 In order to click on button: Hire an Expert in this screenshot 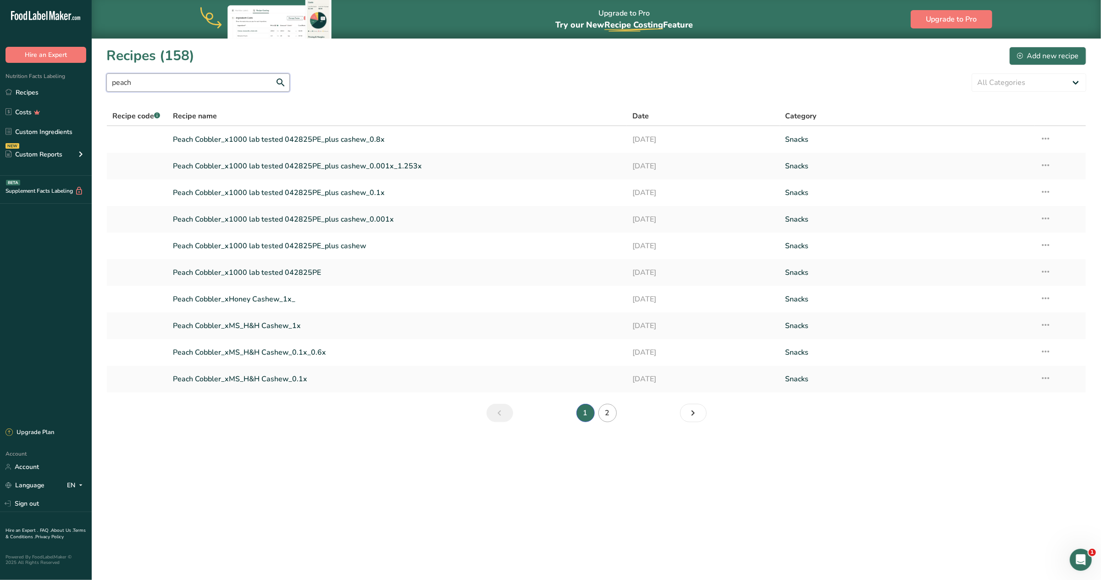, I will do `click(46, 55)`.